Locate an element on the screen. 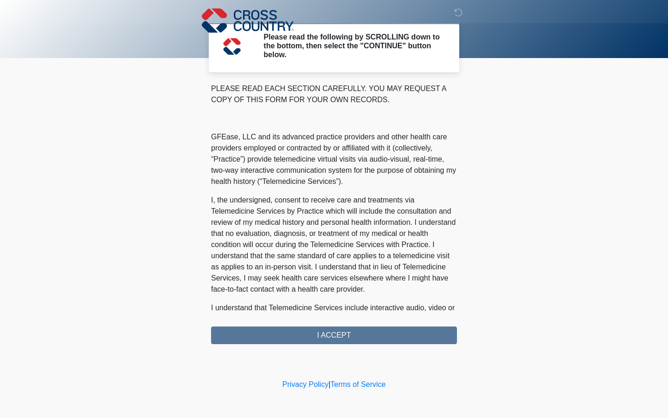 The height and width of the screenshot is (418, 668). h2: Please read the following by SCROLLING down to the bottom, then select the "CONTINUE" button below. is located at coordinates (353, 46).